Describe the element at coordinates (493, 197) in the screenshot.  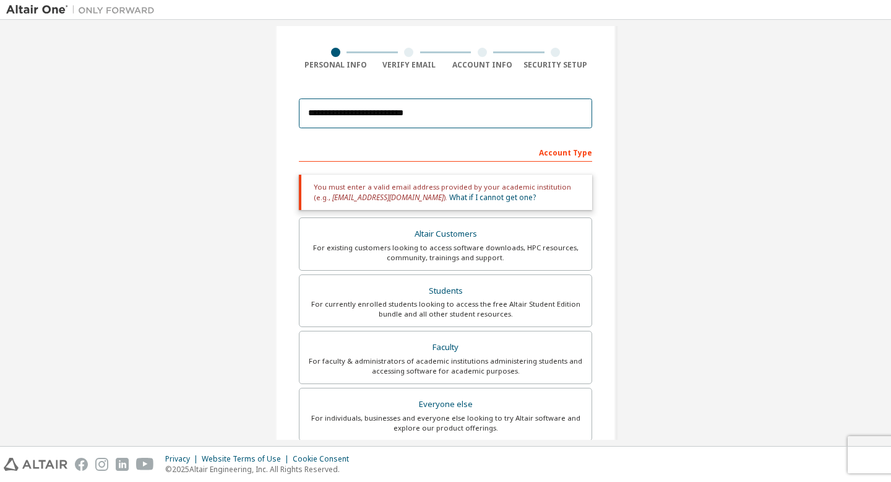
I see `a: What if I cannot get one?` at that location.